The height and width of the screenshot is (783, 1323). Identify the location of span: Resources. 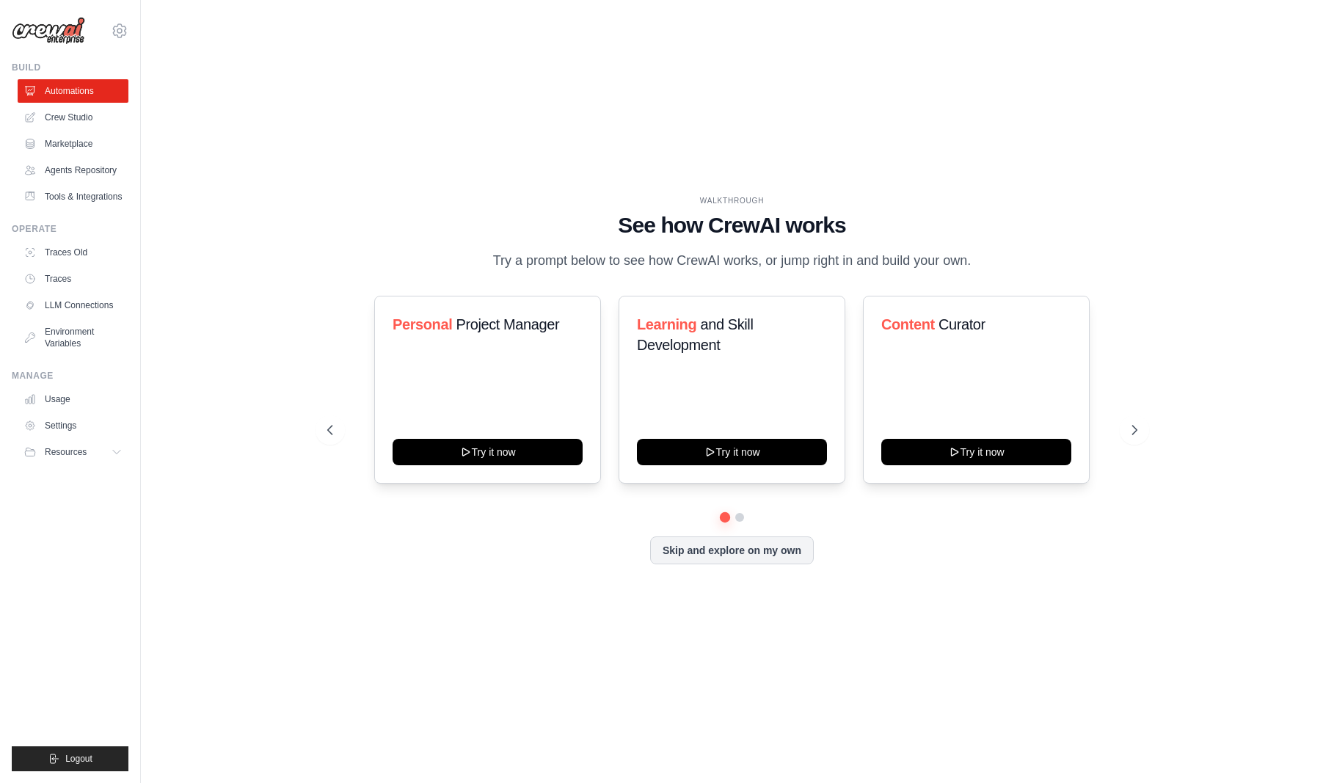
(65, 452).